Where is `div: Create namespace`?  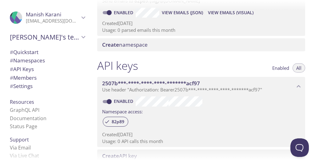
div: Create namespace is located at coordinates (201, 45).